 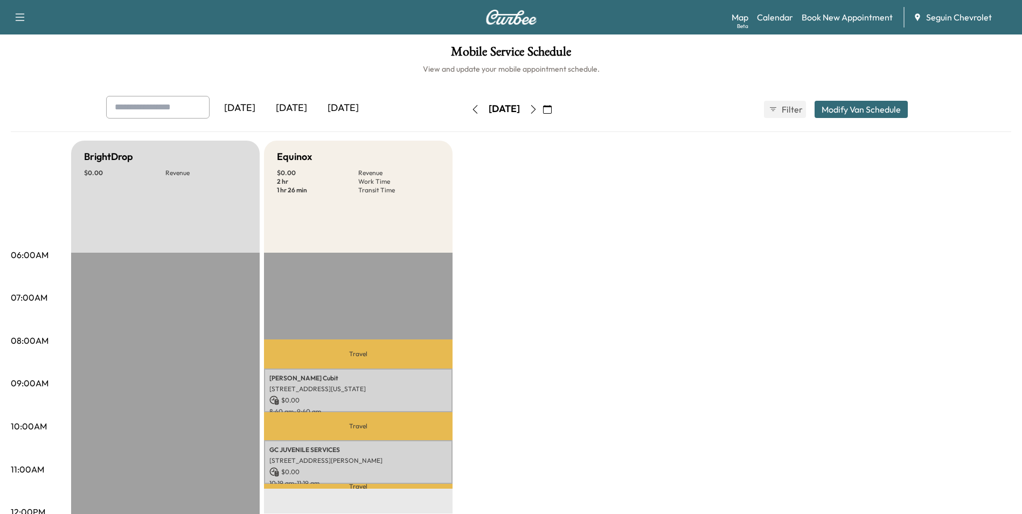 What do you see at coordinates (847, 17) in the screenshot?
I see `a: Book New Appointment` at bounding box center [847, 17].